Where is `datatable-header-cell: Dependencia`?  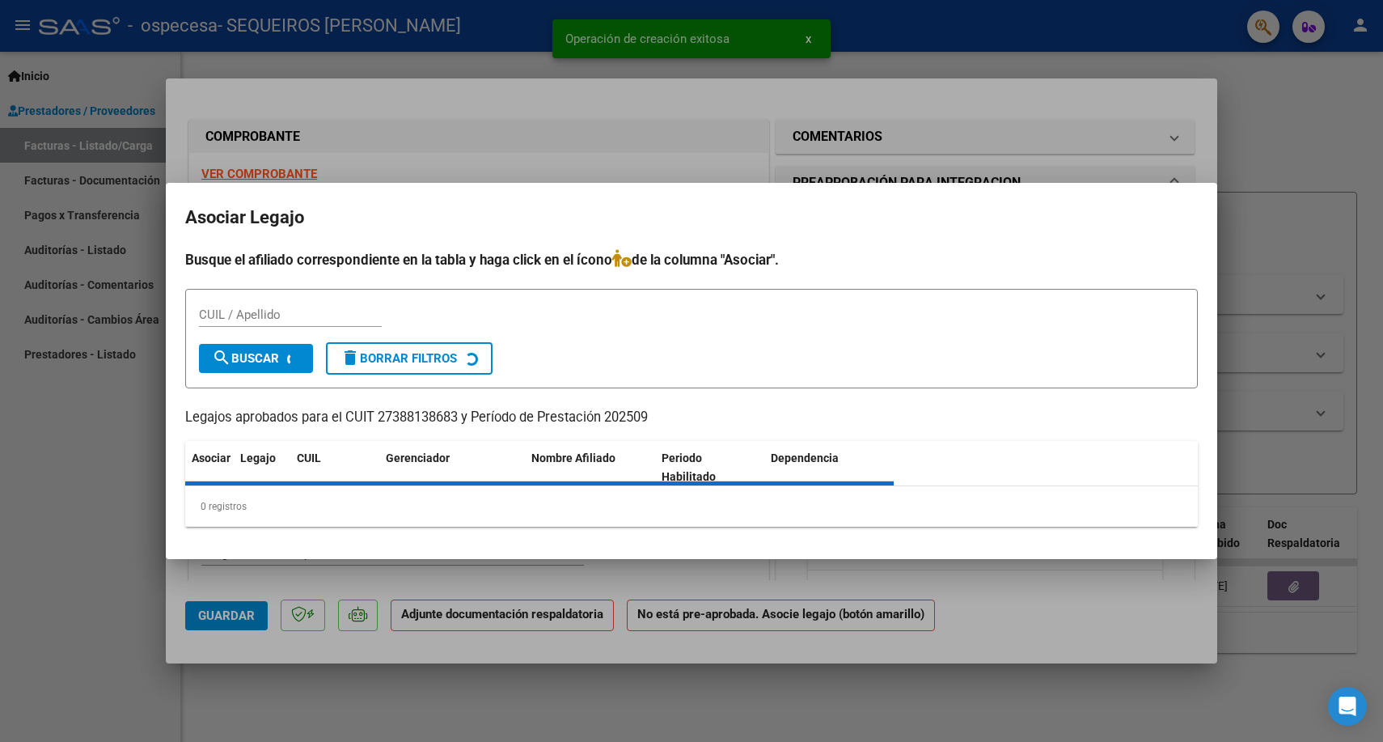
datatable-header-cell: Dependencia is located at coordinates (829, 468).